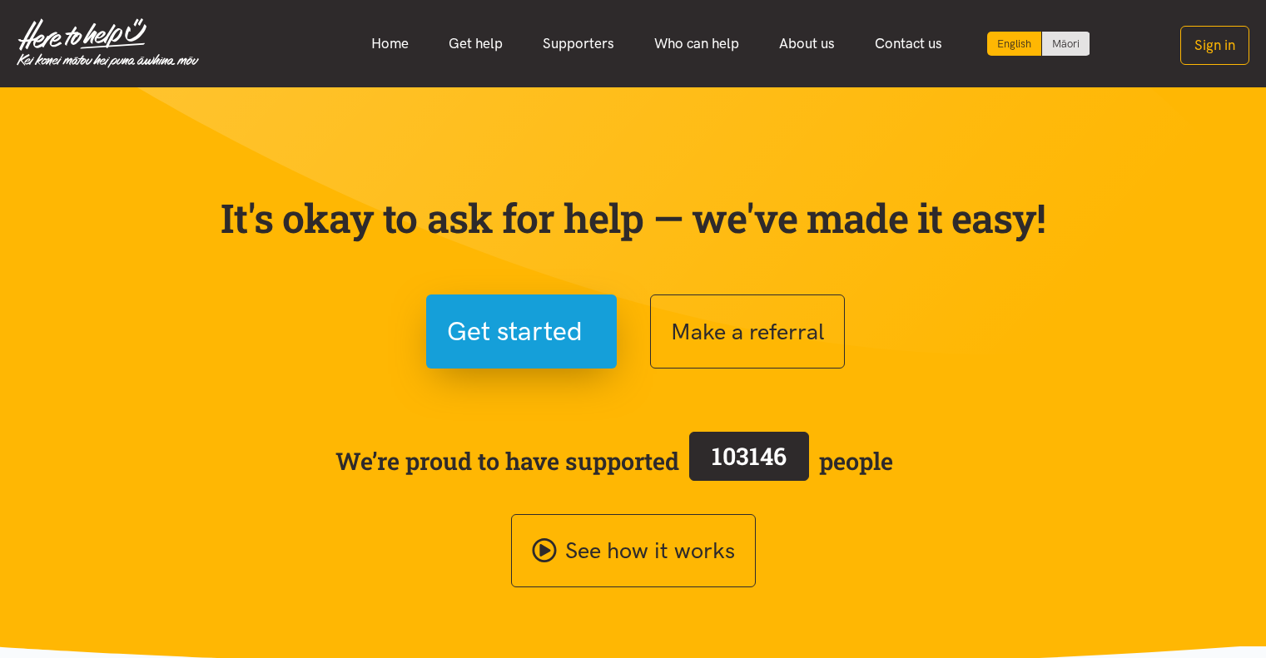 The width and height of the screenshot is (1266, 658). I want to click on a: About us, so click(807, 43).